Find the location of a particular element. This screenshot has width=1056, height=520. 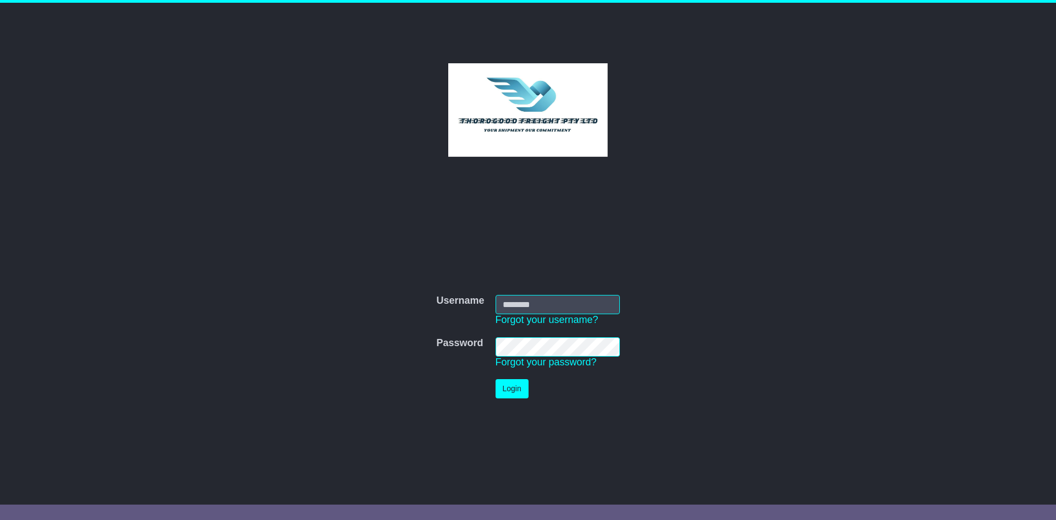

img: Thorogood Freight Pty Ltd is located at coordinates (528, 110).